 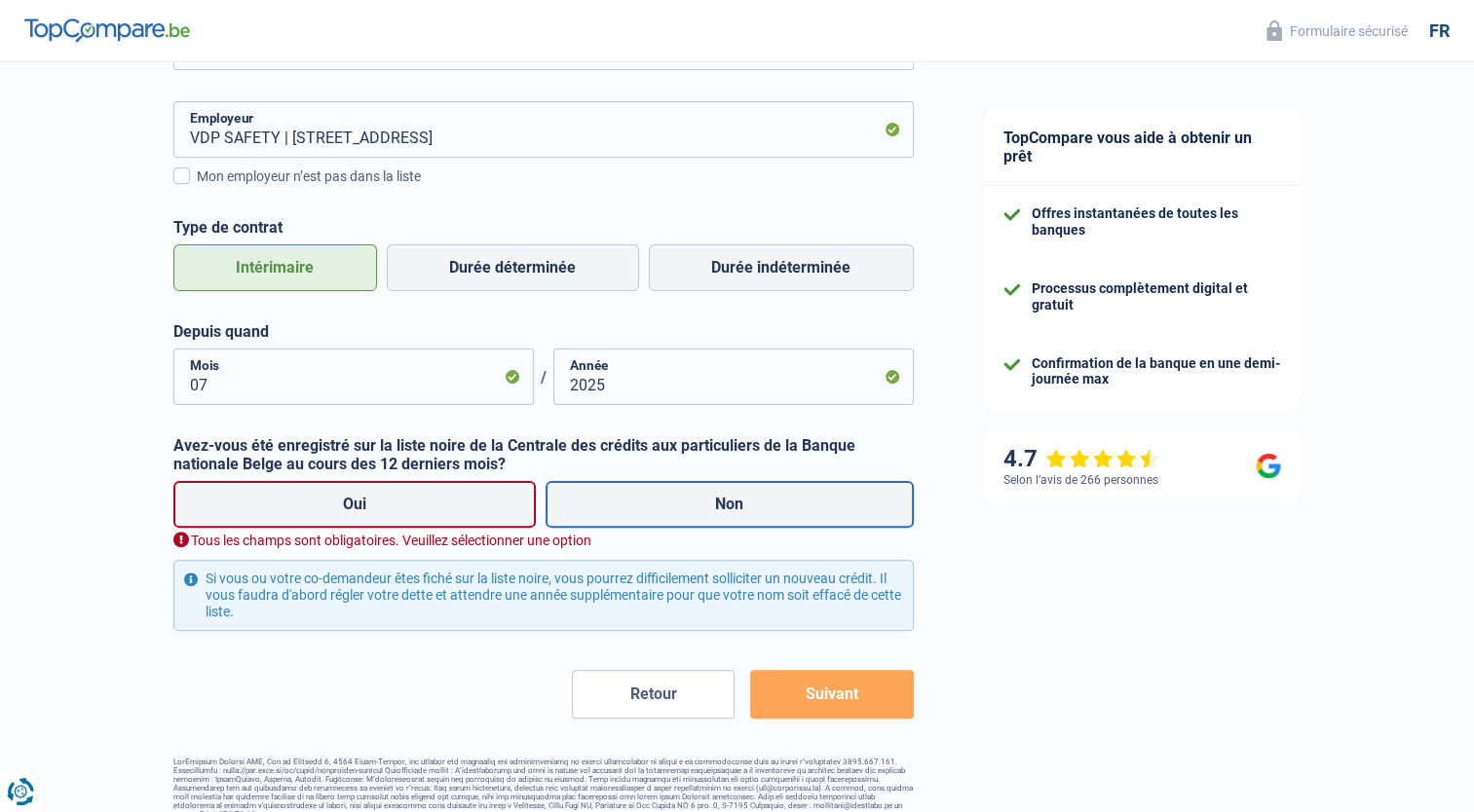 What do you see at coordinates (831, 695) in the screenshot?
I see `button: Suivant` at bounding box center [831, 695].